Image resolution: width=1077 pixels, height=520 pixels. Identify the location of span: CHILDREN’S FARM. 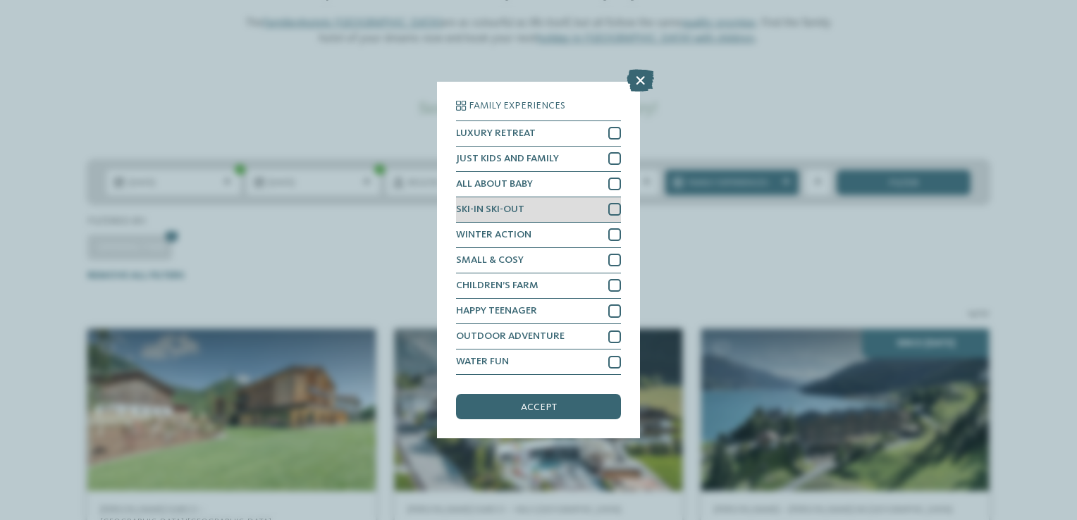
(497, 285).